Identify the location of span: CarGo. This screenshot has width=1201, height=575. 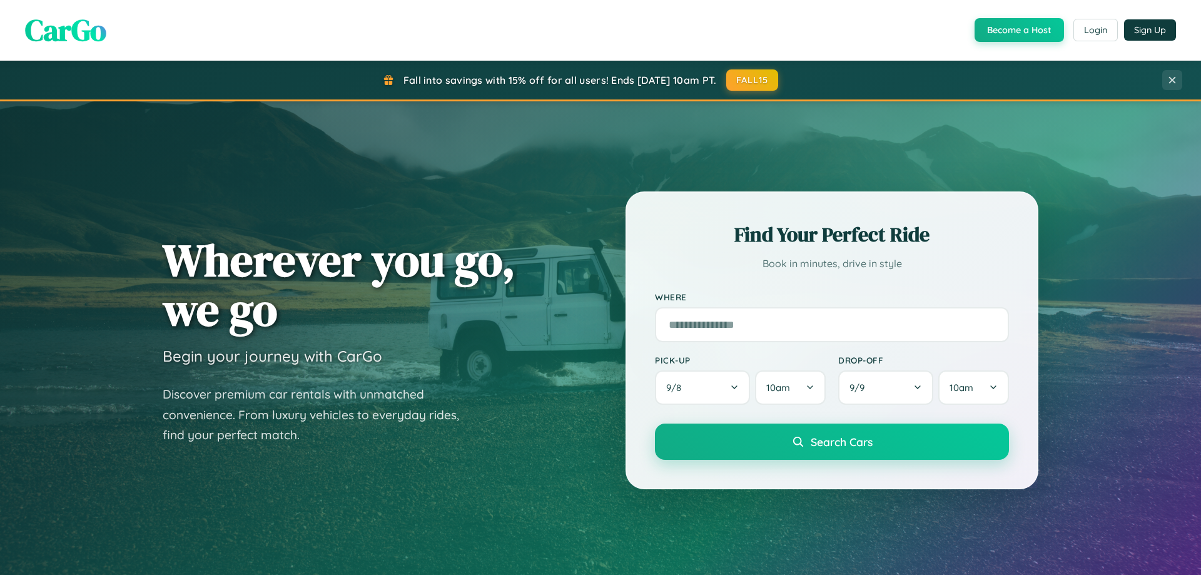
(66, 30).